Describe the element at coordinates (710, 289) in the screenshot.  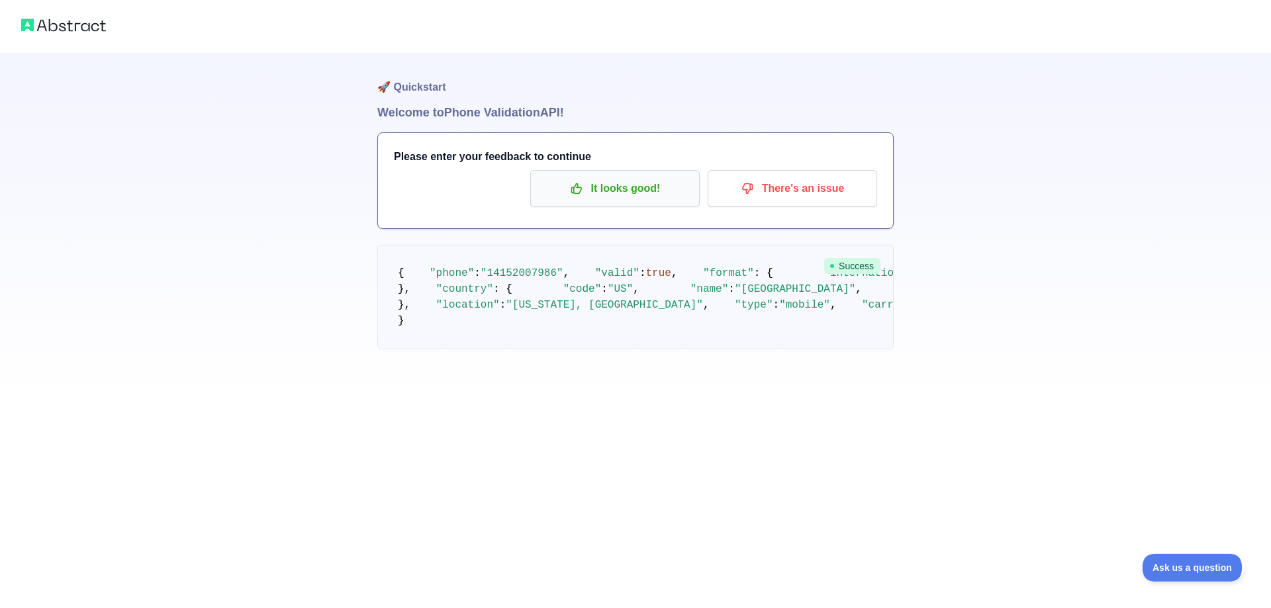
I see `span: "name"` at that location.